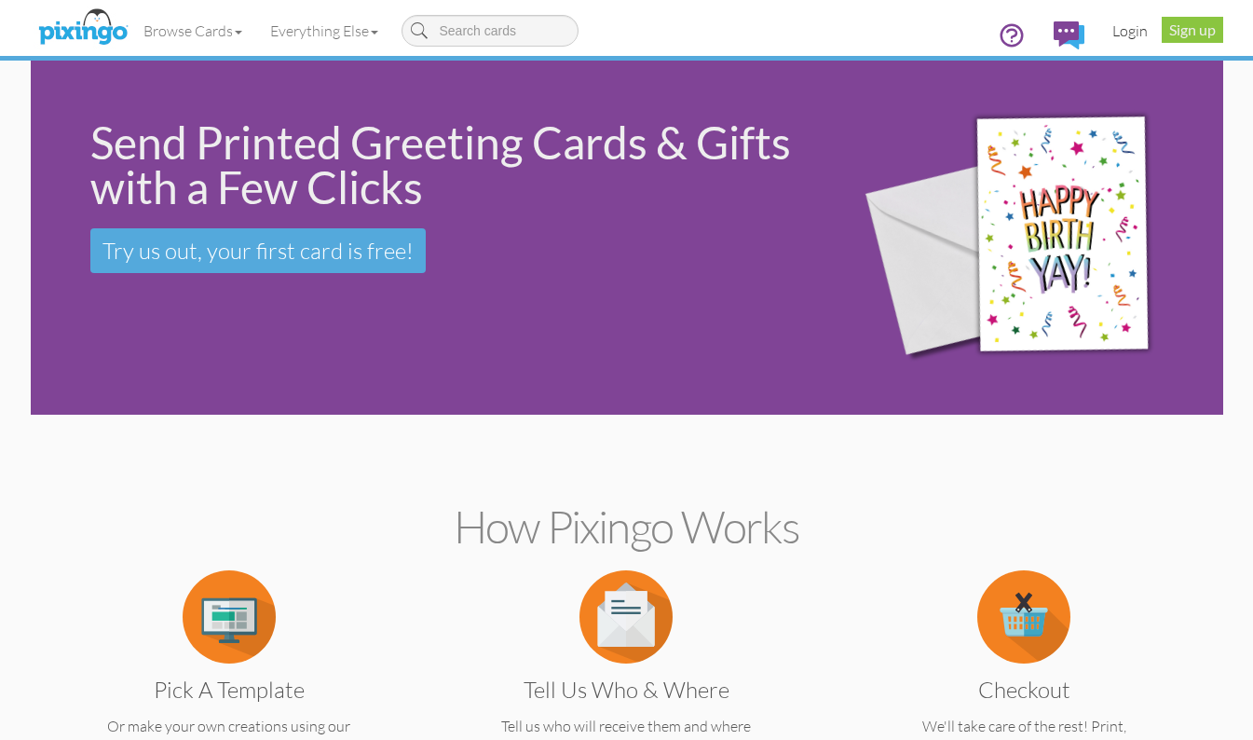 This screenshot has height=740, width=1253. What do you see at coordinates (83, 28) in the screenshot?
I see `img: pixingo logo` at bounding box center [83, 28].